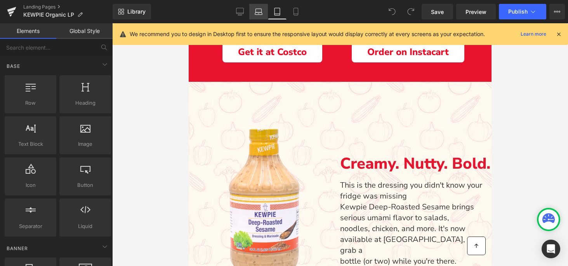 The width and height of the screenshot is (568, 266). I want to click on a: Get it at Costco, so click(83, 29).